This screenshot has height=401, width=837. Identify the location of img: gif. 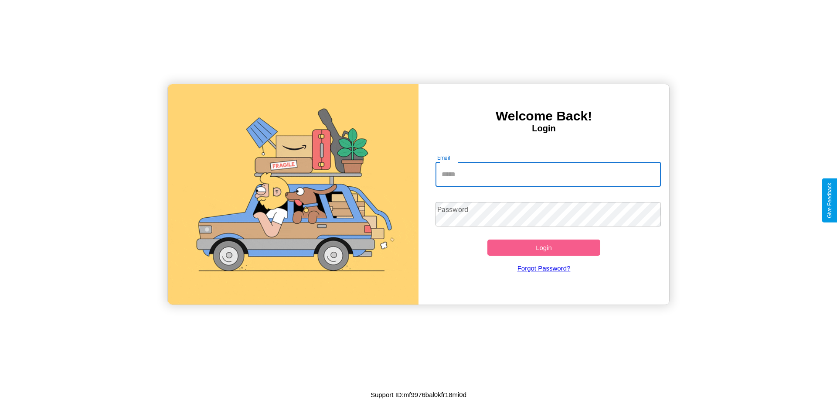
(293, 194).